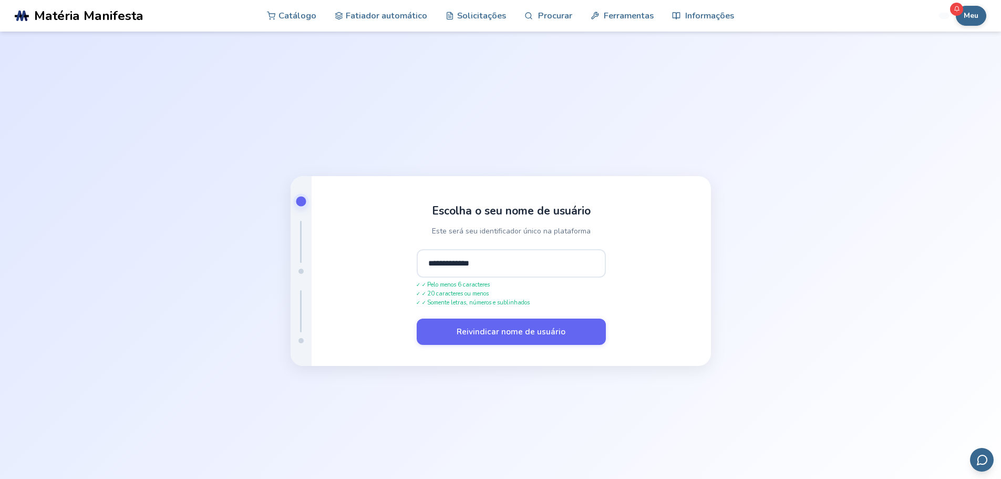 This screenshot has height=479, width=1001. I want to click on font: ✓ Somente letras, números e sublinhados, so click(475, 302).